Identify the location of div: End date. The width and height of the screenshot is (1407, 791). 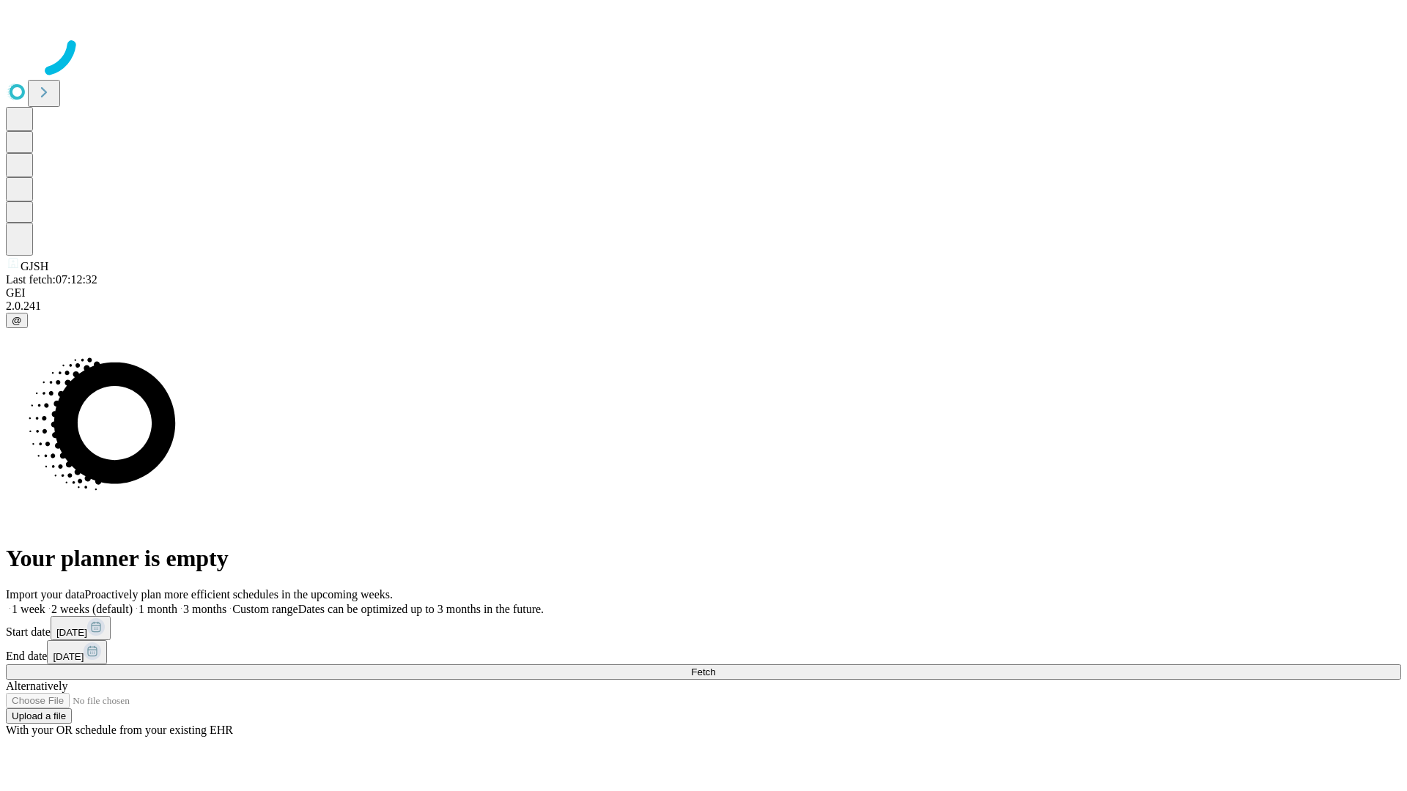
(704, 652).